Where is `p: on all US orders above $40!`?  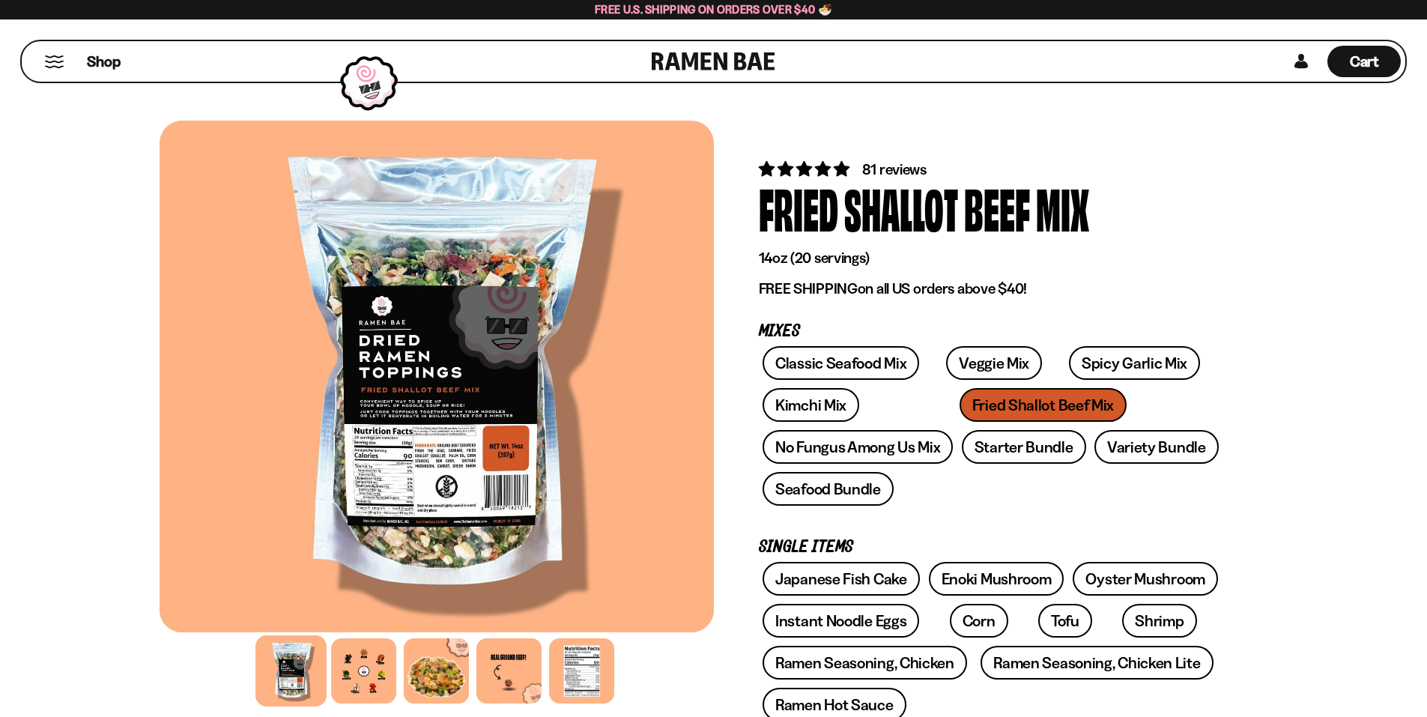 p: on all US orders above $40! is located at coordinates (991, 288).